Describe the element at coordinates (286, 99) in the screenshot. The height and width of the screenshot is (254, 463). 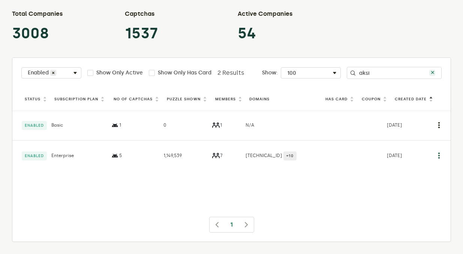
I see `th: Domains` at that location.